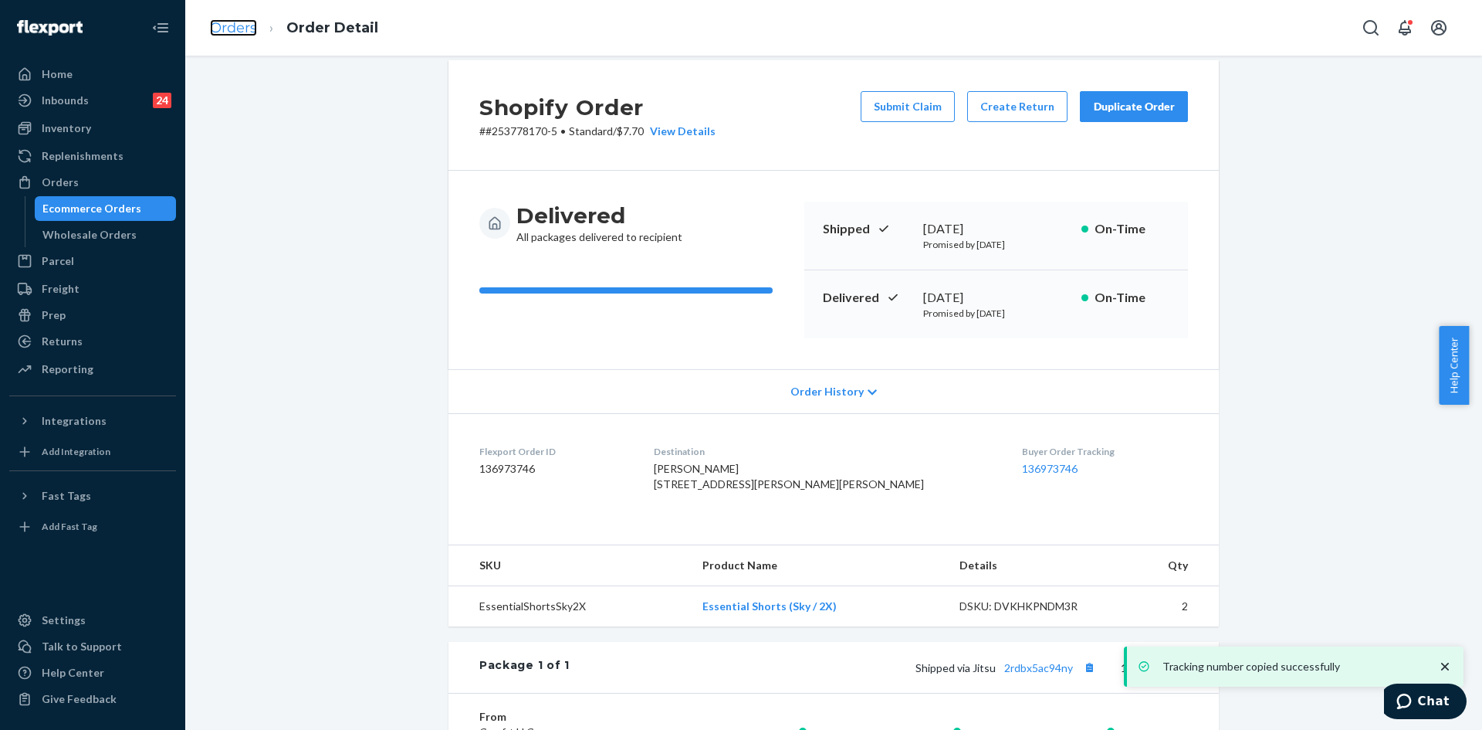 Image resolution: width=1482 pixels, height=730 pixels. I want to click on h2: Shopify Order, so click(598, 107).